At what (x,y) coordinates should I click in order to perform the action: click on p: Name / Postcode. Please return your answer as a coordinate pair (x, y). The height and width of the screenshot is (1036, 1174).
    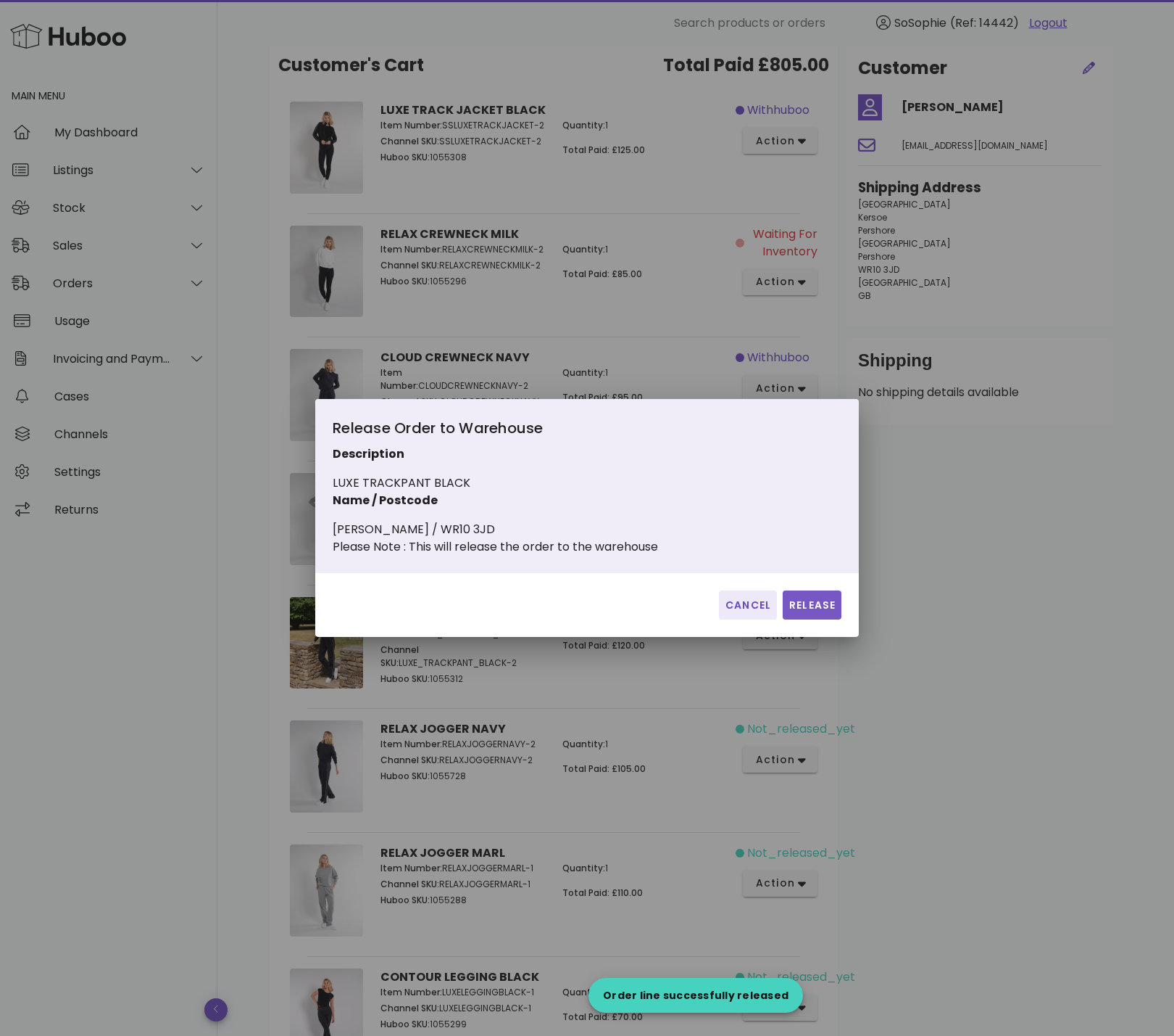
    Looking at the image, I should click on (495, 500).